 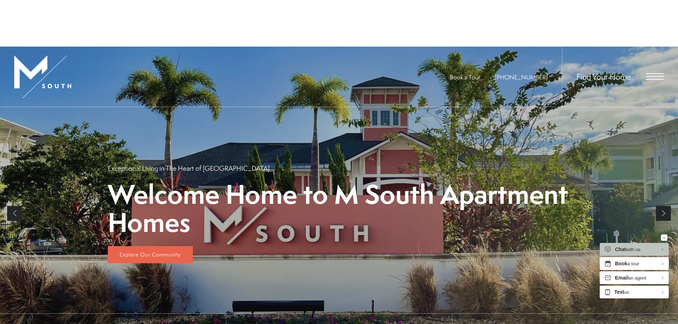 What do you see at coordinates (603, 77) in the screenshot?
I see `a: Find Your Home` at bounding box center [603, 77].